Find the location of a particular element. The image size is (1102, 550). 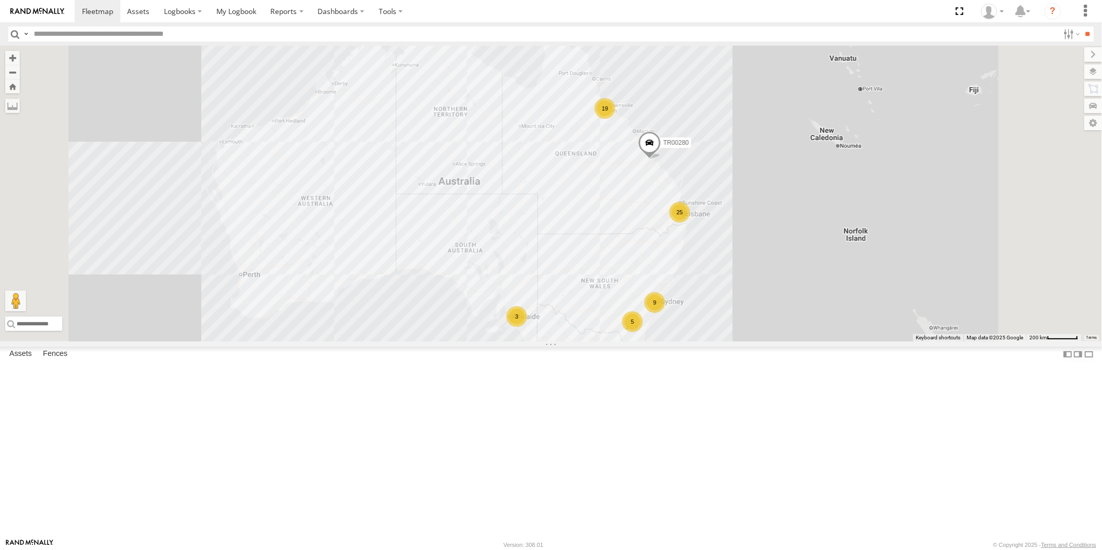

div: 5 is located at coordinates (633, 322).